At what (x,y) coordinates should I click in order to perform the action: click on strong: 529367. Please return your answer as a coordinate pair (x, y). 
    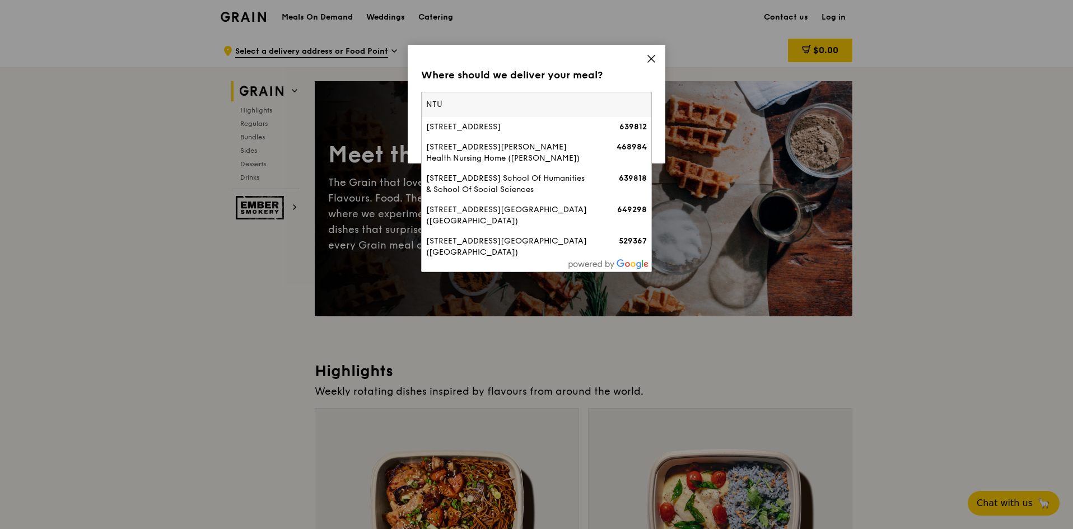
    Looking at the image, I should click on (633, 241).